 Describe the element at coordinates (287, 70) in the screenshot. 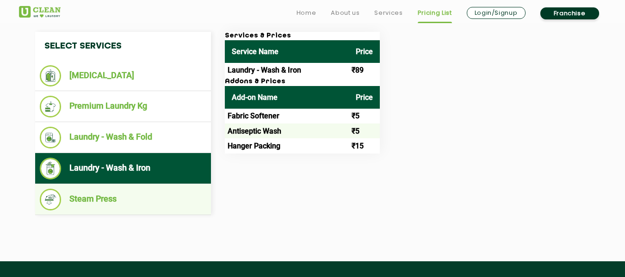

I see `td: Laundry - Wash & Iron` at that location.